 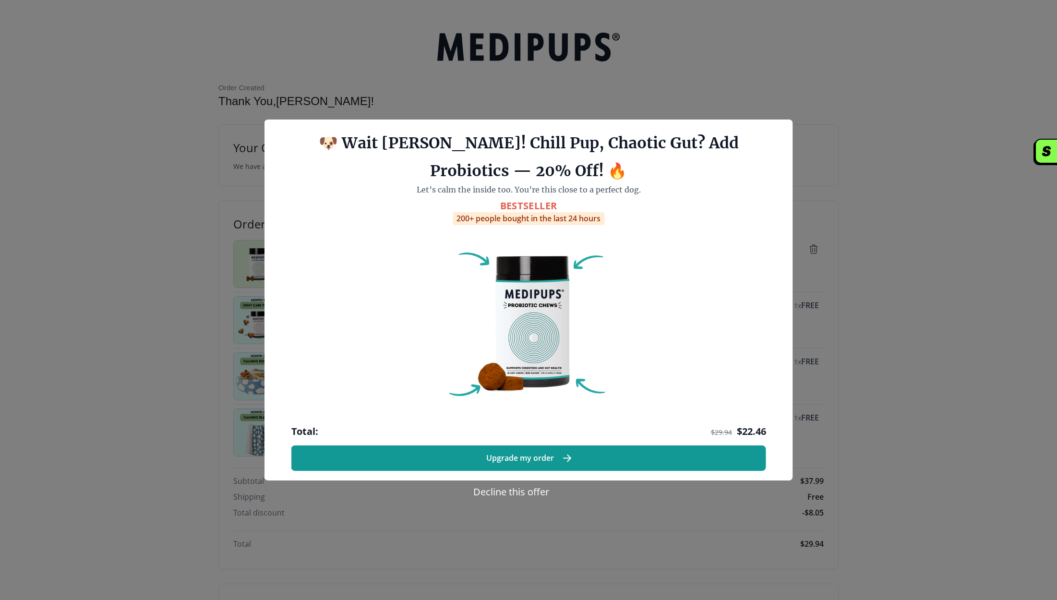 I want to click on img: Probiotic Dog Chews, so click(x=529, y=321).